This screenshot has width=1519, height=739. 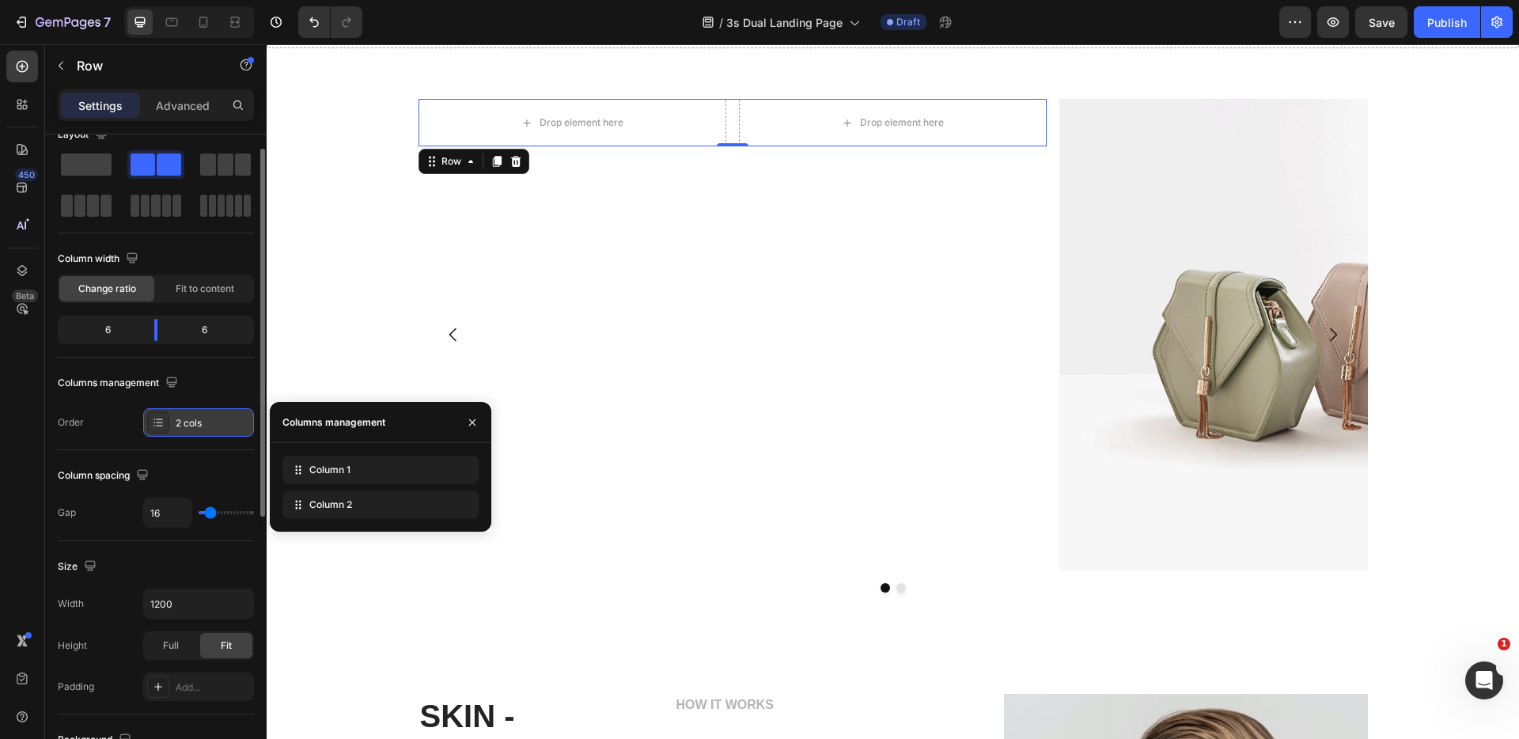 What do you see at coordinates (107, 289) in the screenshot?
I see `span: Change ratio` at bounding box center [107, 289].